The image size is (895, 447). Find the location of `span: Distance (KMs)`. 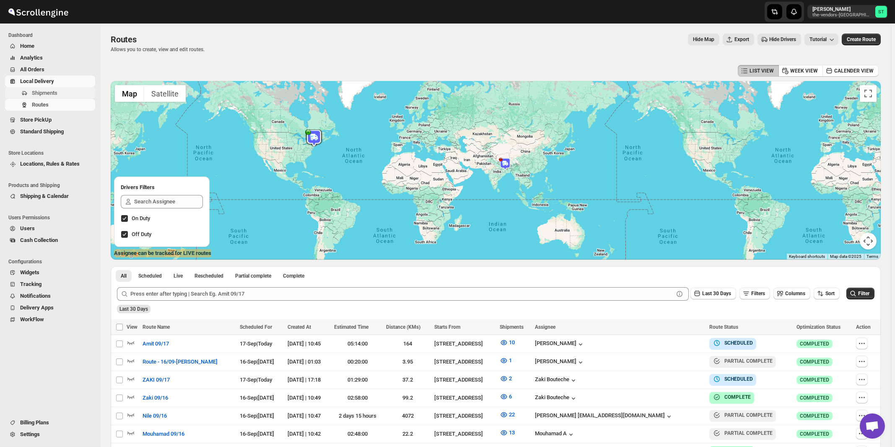

span: Distance (KMs) is located at coordinates (403, 327).